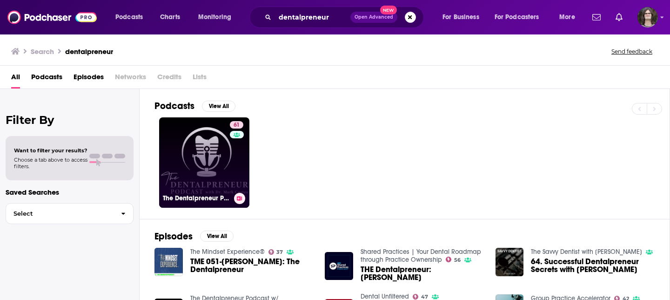 The image size is (670, 300). What do you see at coordinates (170, 17) in the screenshot?
I see `span: Charts` at bounding box center [170, 17].